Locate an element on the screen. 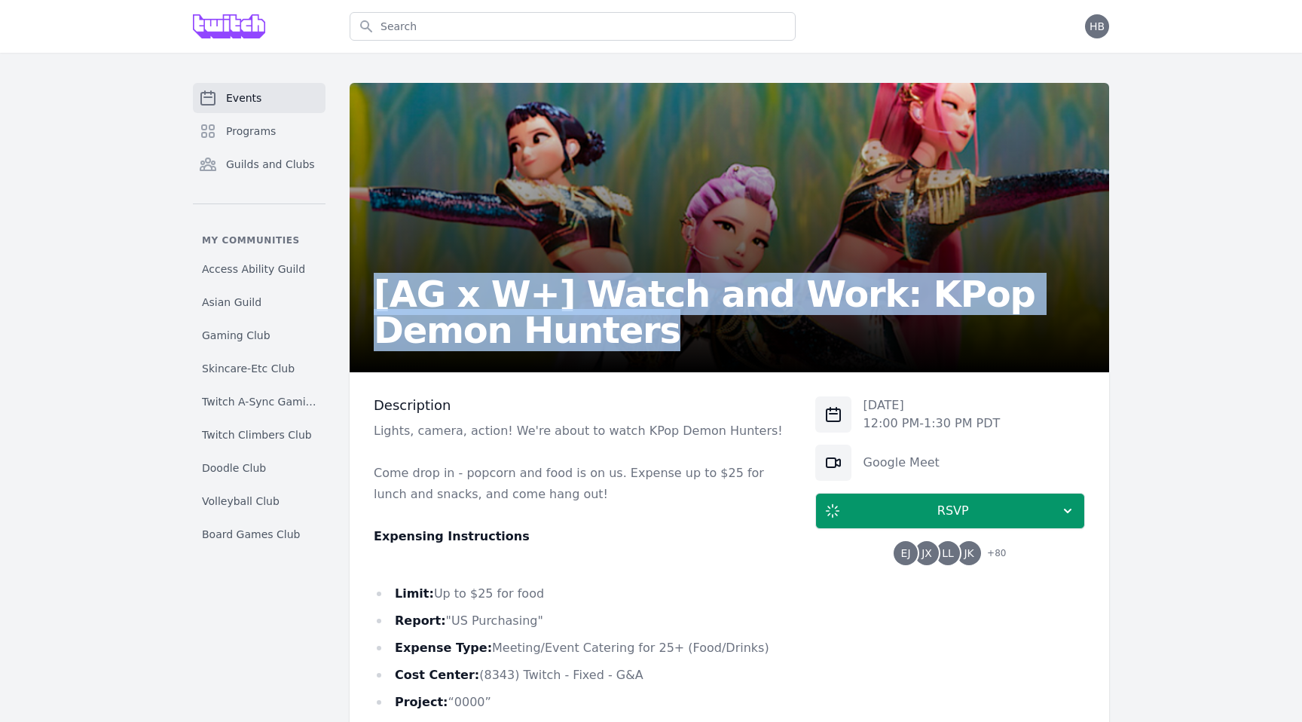 The image size is (1302, 722). span: HB is located at coordinates (1097, 26).